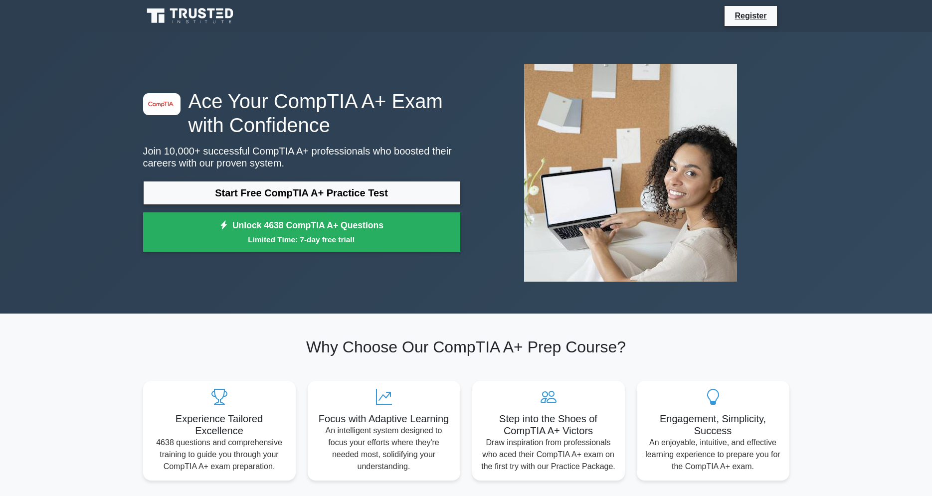  What do you see at coordinates (302, 232) in the screenshot?
I see `a: Unlock 4638 CompTIA A+ QuestionsLimited Time: 7-day free trial!` at bounding box center [302, 232].